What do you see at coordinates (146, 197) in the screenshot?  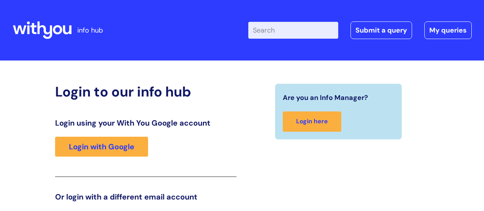 I see `h3: Or login with a different email account` at bounding box center [146, 197].